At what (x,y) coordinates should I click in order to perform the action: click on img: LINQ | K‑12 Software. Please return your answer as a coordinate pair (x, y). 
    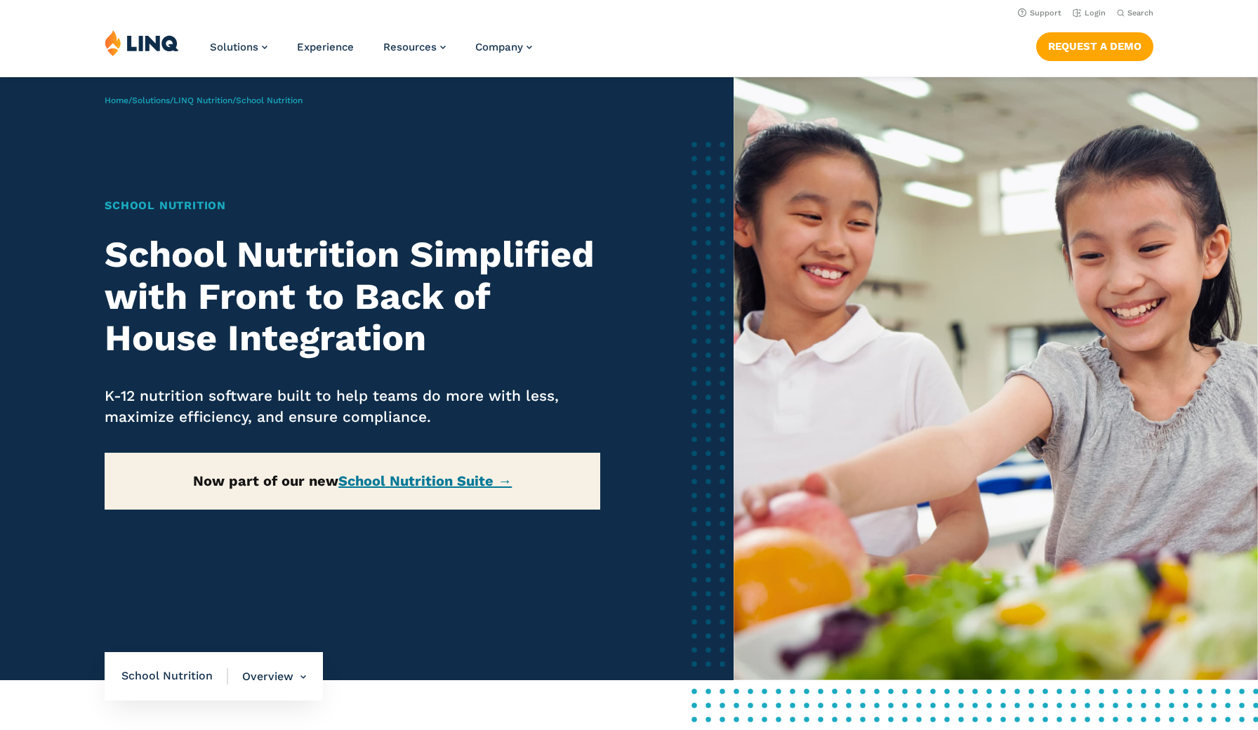
    Looking at the image, I should click on (142, 43).